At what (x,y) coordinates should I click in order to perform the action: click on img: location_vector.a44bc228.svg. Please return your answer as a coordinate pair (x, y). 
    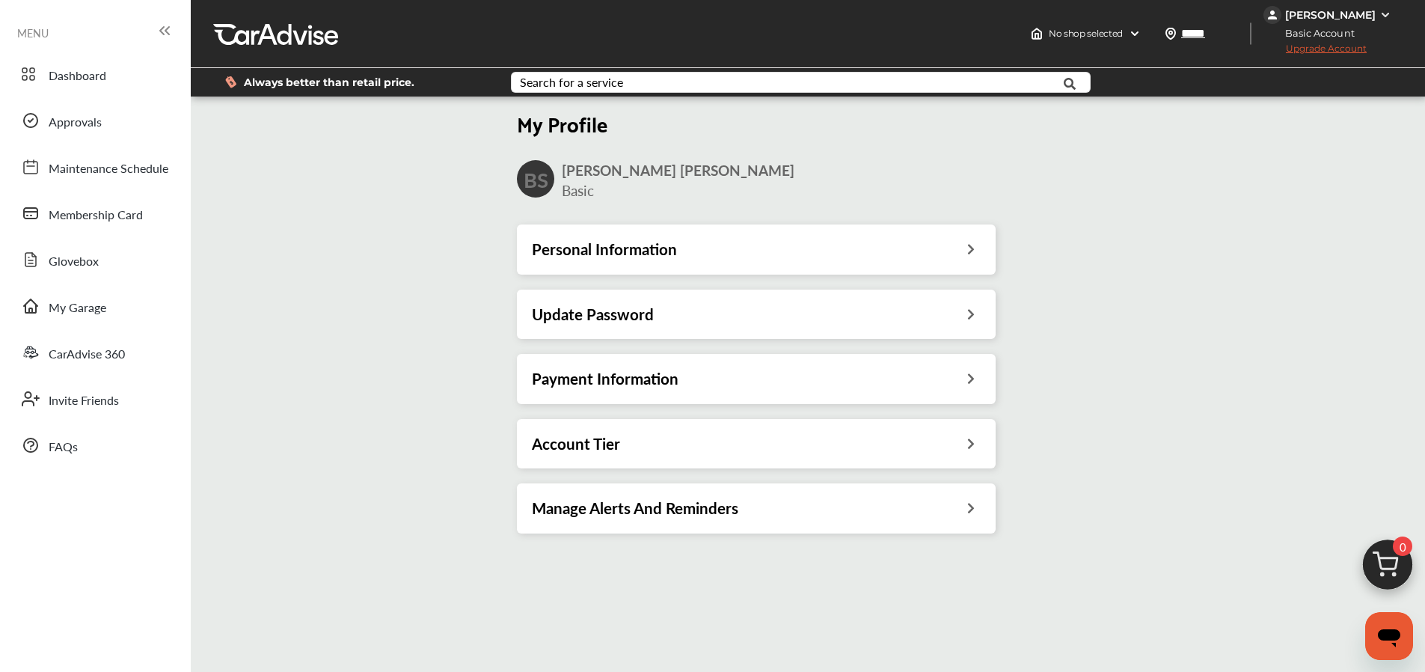
    Looking at the image, I should click on (1171, 34).